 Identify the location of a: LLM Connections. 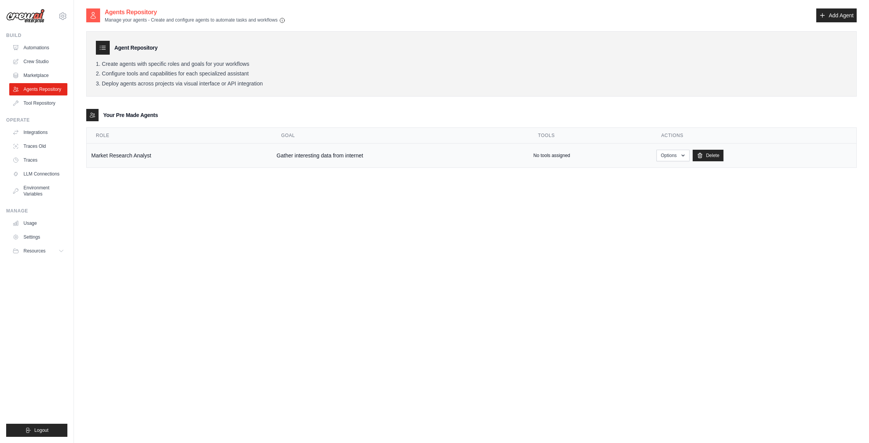
(38, 174).